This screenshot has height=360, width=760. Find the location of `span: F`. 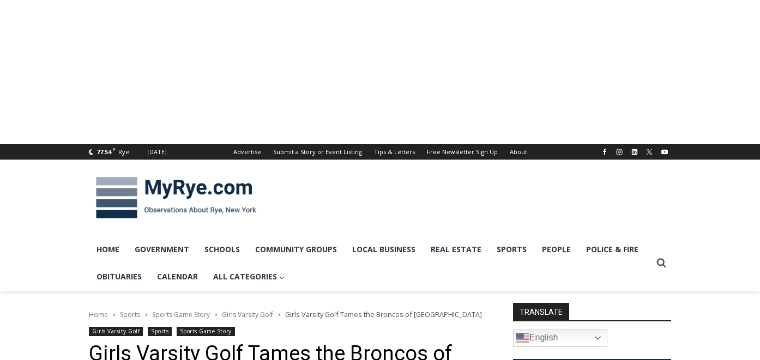

span: F is located at coordinates (114, 149).